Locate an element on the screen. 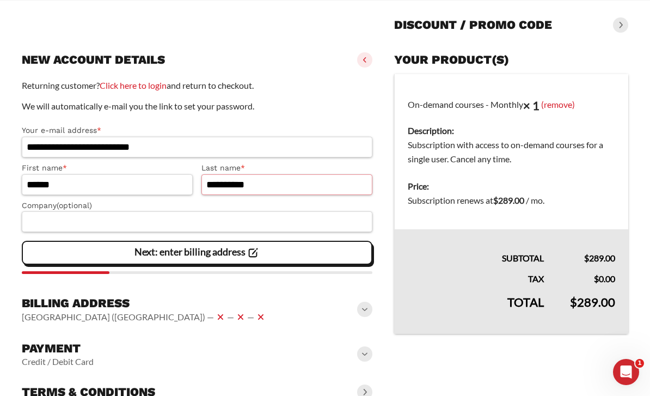 This screenshot has width=650, height=396. vaadin-button: Next: enter billing address is located at coordinates (197, 252).